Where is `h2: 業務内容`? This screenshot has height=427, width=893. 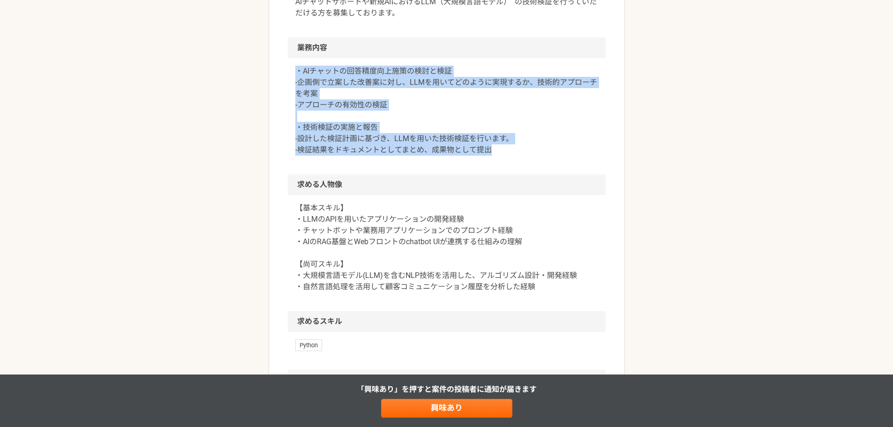 h2: 業務内容 is located at coordinates (447, 48).